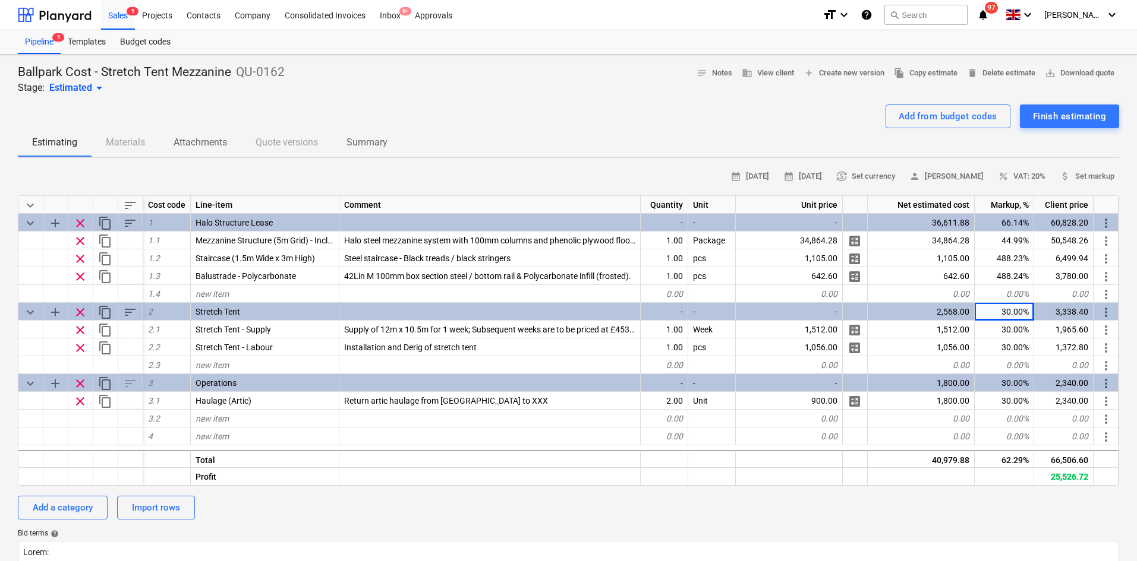 The height and width of the screenshot is (561, 1137). I want to click on button: Add a category, so click(62, 508).